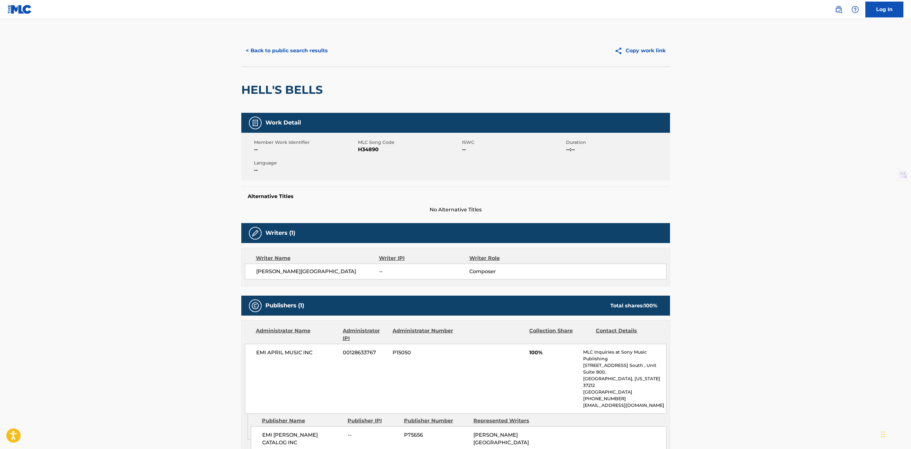 This screenshot has height=449, width=911. What do you see at coordinates (255, 233) in the screenshot?
I see `img: Writers` at bounding box center [255, 233].